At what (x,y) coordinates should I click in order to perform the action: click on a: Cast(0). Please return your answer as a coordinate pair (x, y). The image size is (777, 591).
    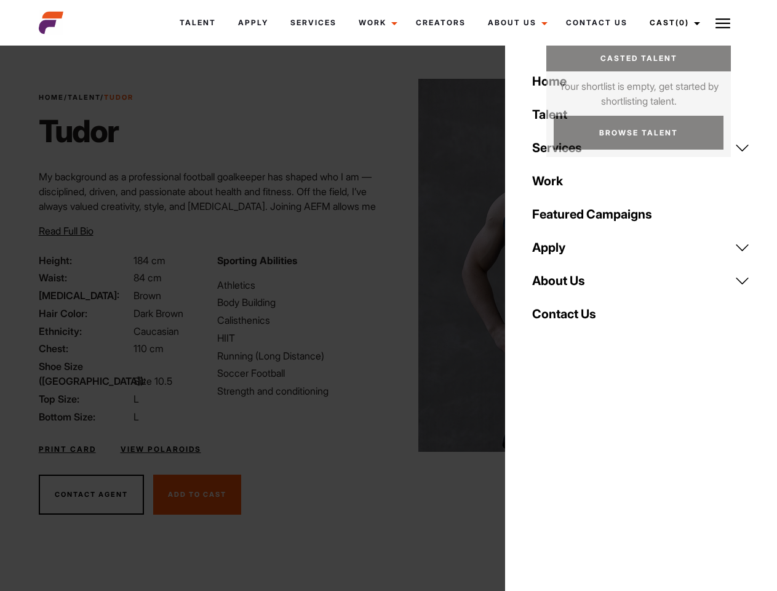
    Looking at the image, I should click on (673, 23).